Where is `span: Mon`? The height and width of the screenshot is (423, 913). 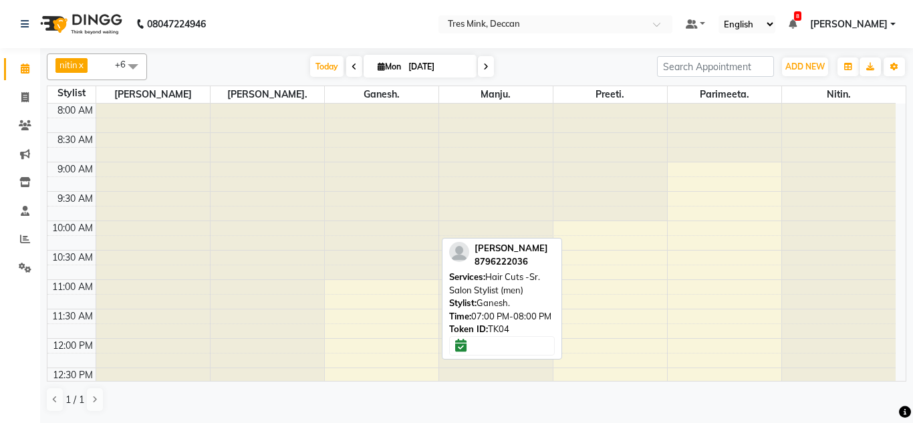
span: Mon is located at coordinates (389, 66).